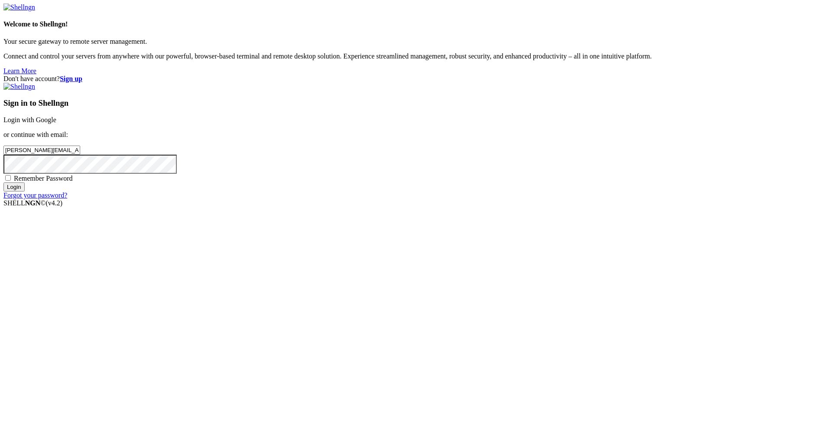  What do you see at coordinates (33, 203) in the screenshot?
I see `b: NGN` at bounding box center [33, 203].